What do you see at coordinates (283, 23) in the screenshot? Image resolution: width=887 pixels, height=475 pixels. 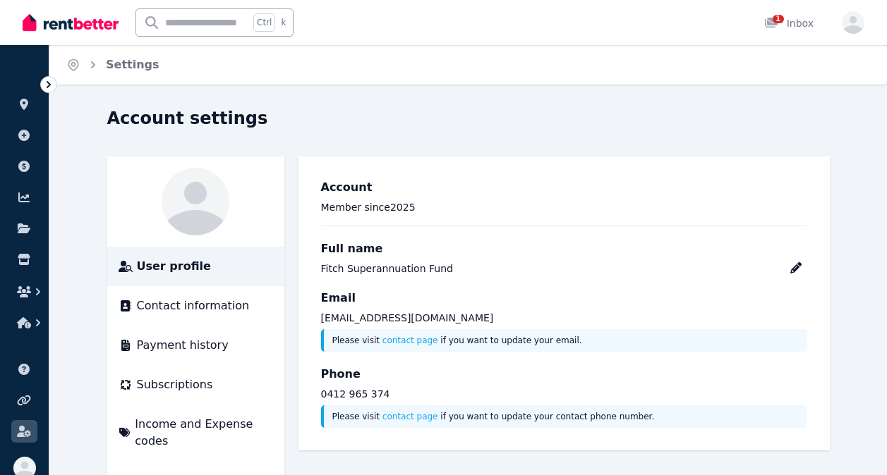 I see `span: k` at bounding box center [283, 23].